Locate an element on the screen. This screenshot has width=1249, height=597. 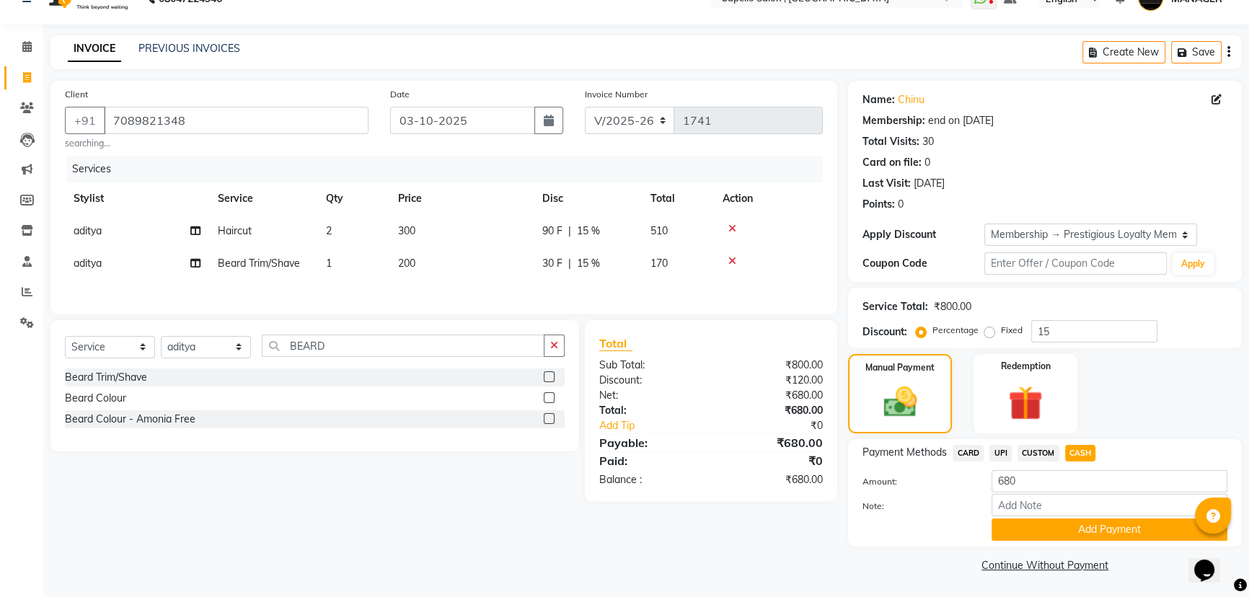
span: CASH is located at coordinates (1080, 453).